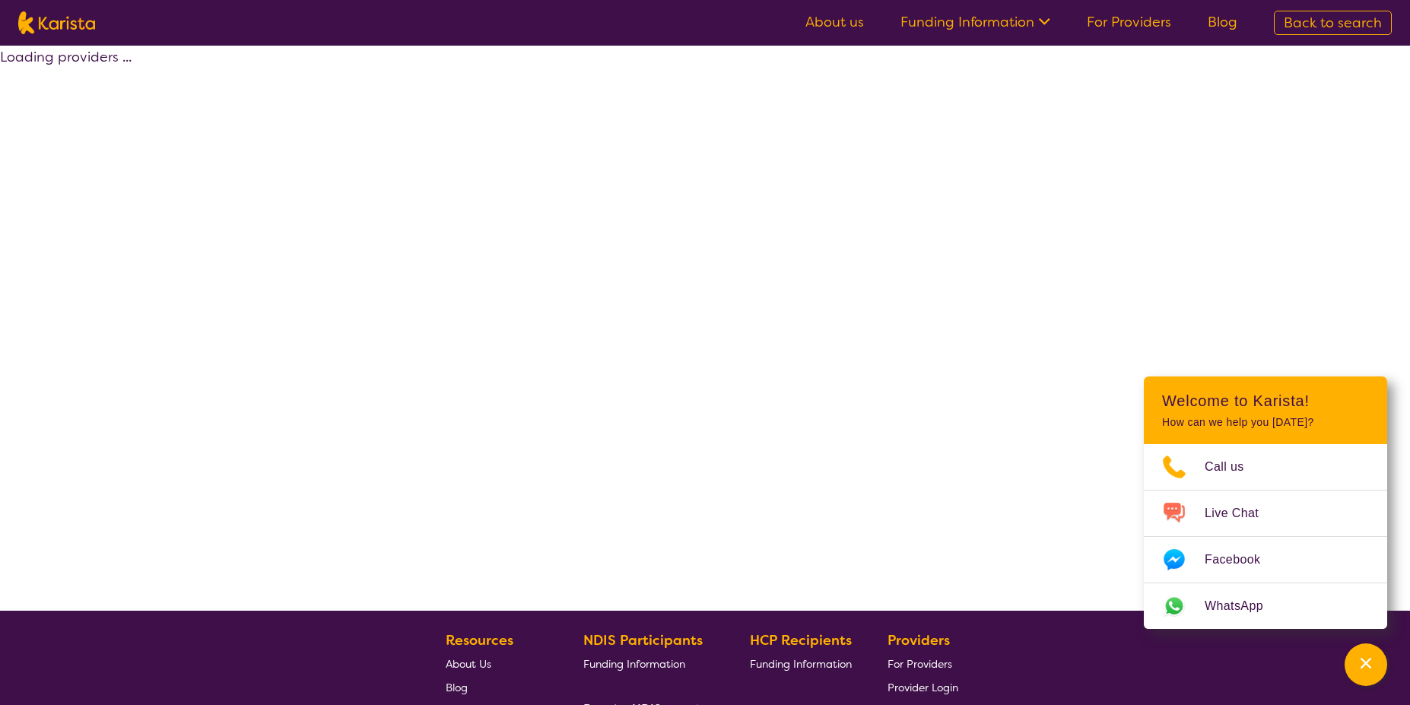 The width and height of the screenshot is (1410, 705). What do you see at coordinates (56, 23) in the screenshot?
I see `img: Karista logo` at bounding box center [56, 23].